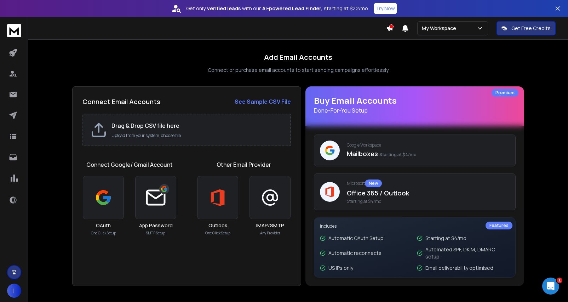 The height and width of the screenshot is (302, 568). Describe the element at coordinates (505, 93) in the screenshot. I see `div: Premium` at that location.